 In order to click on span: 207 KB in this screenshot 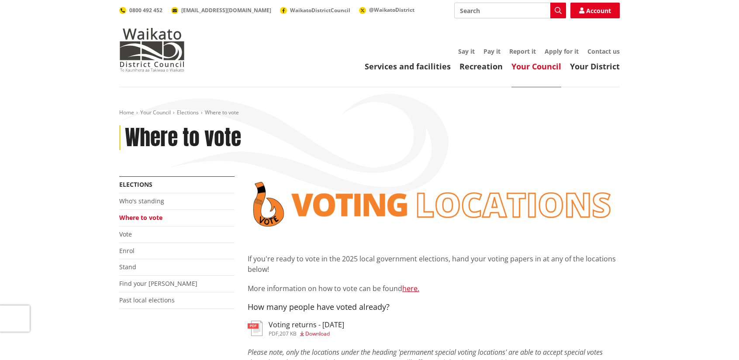, I will do `click(288, 334)`.